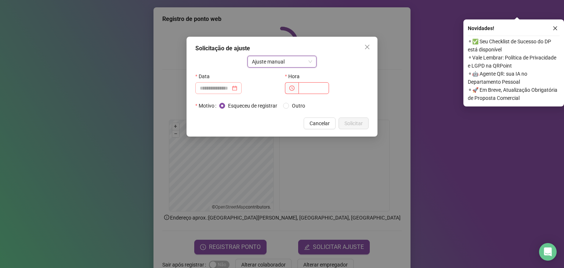  I want to click on button: Close, so click(367, 47).